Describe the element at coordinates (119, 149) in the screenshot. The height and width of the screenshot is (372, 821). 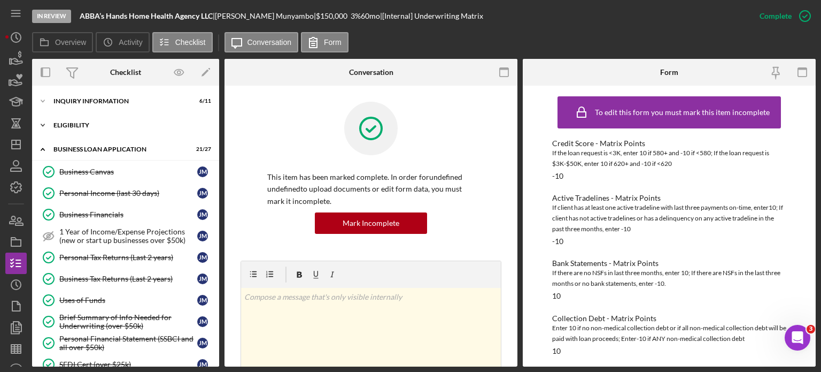
I see `div: BUSINESS LOAN APPLICATION` at that location.